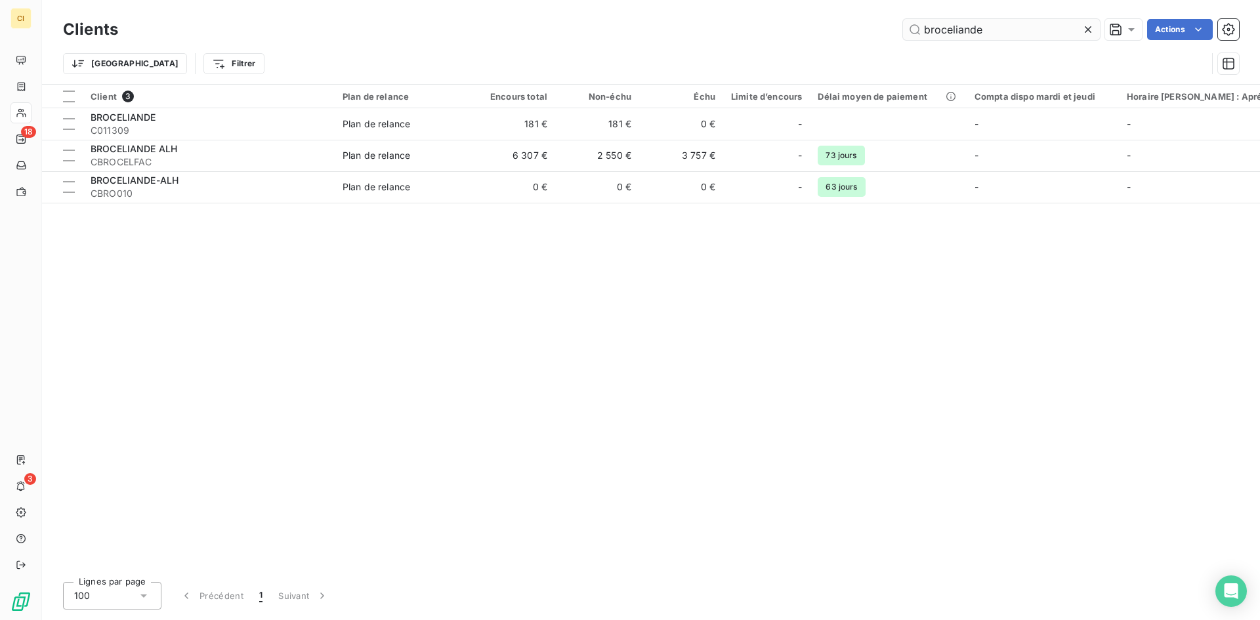 This screenshot has width=1260, height=620. What do you see at coordinates (303, 596) in the screenshot?
I see `button: Suivant` at bounding box center [303, 596].